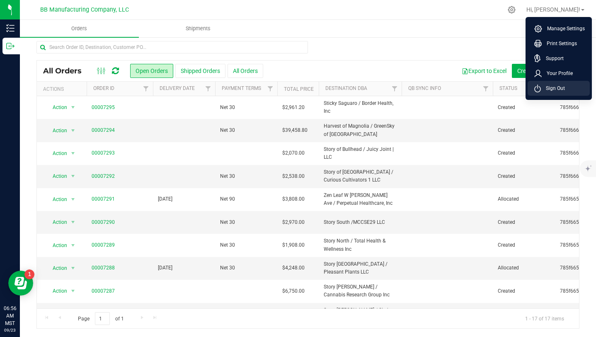 This screenshot has height=337, width=596. What do you see at coordinates (508, 88) in the screenshot?
I see `a: Status` at bounding box center [508, 88].